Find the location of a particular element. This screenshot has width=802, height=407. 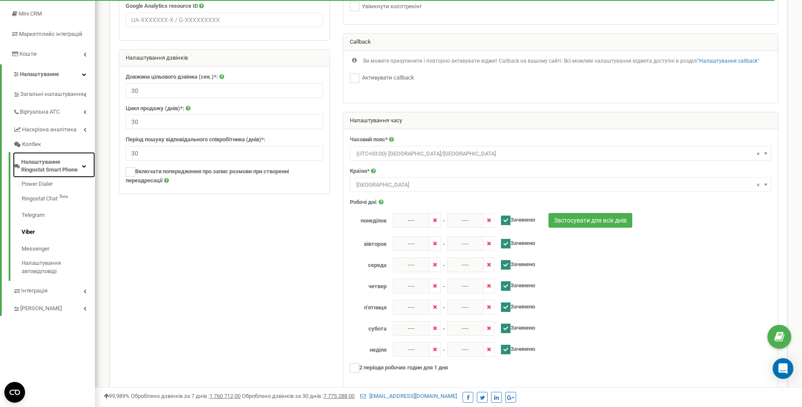

label: субота is located at coordinates (368, 327).